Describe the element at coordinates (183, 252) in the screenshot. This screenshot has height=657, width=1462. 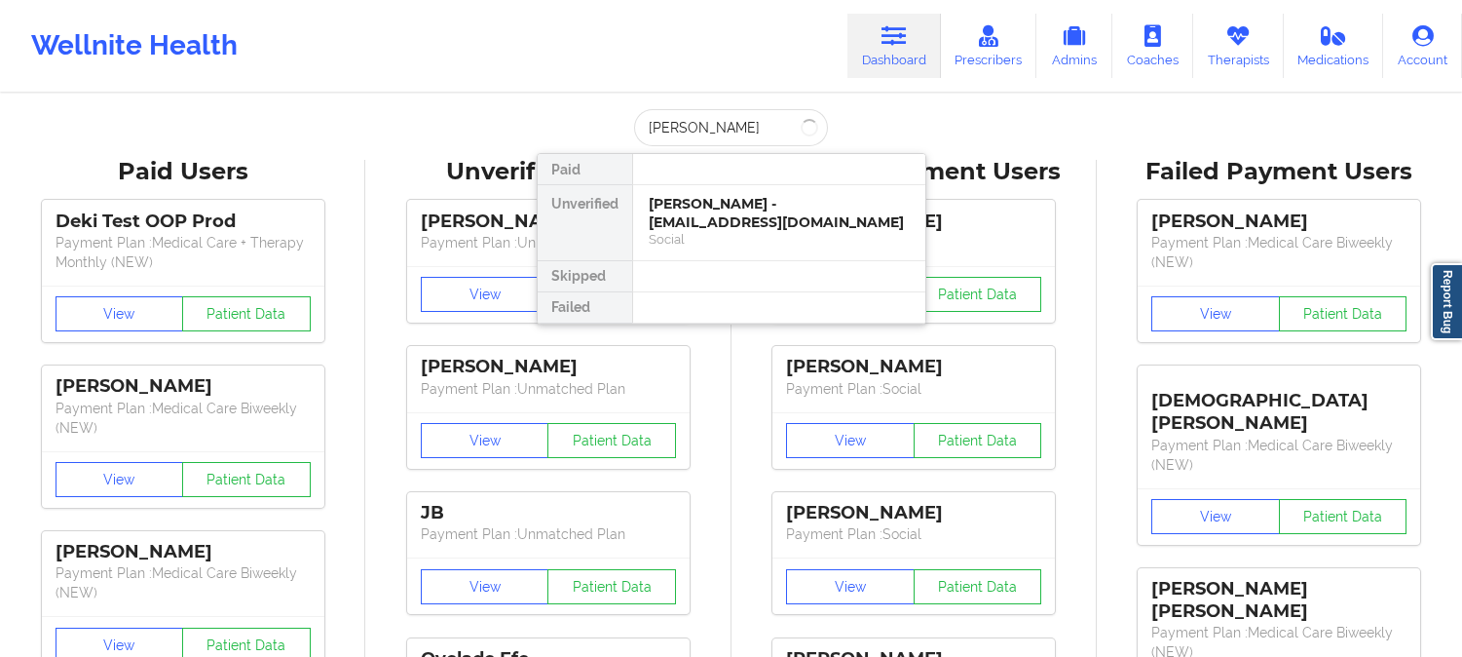
I see `p: Payment Plan : Medical Care + Therapy Monthly (NEW)` at that location.